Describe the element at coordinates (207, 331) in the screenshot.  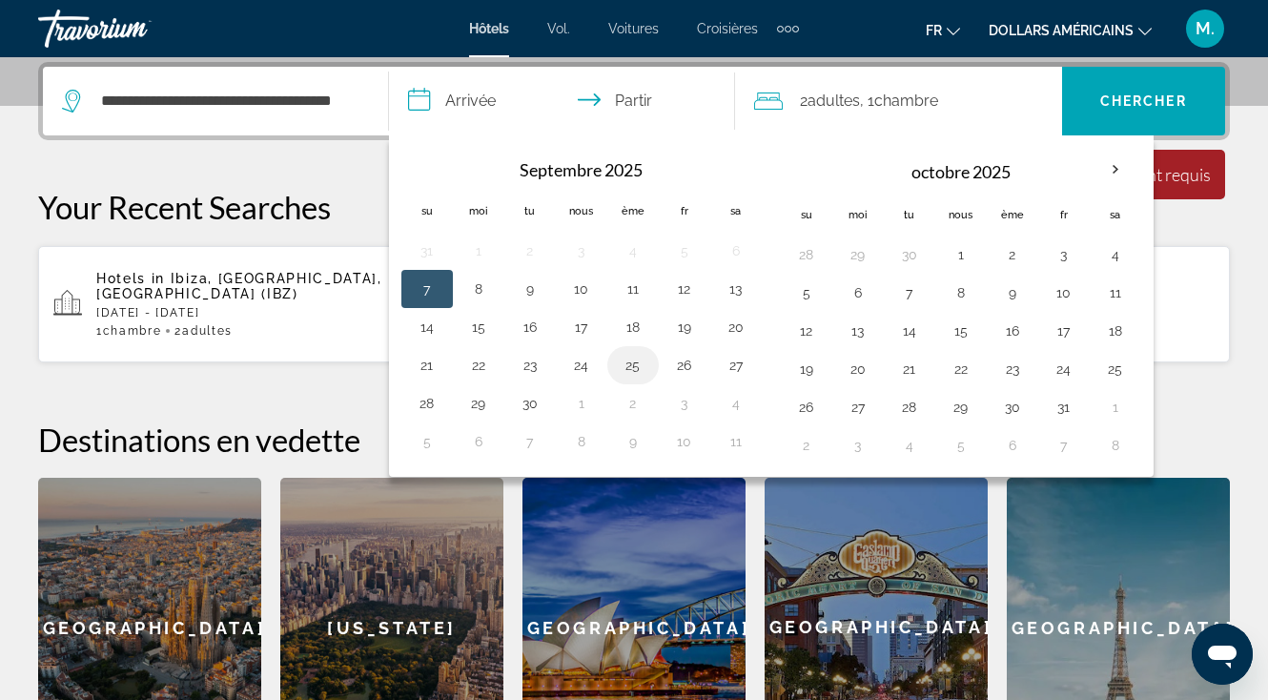
I see `span: Adultes` at that location.